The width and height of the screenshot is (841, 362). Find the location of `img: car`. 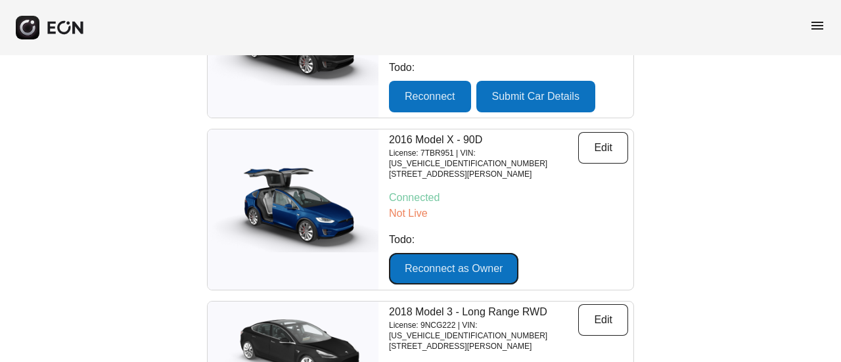

img: car is located at coordinates (293, 210).